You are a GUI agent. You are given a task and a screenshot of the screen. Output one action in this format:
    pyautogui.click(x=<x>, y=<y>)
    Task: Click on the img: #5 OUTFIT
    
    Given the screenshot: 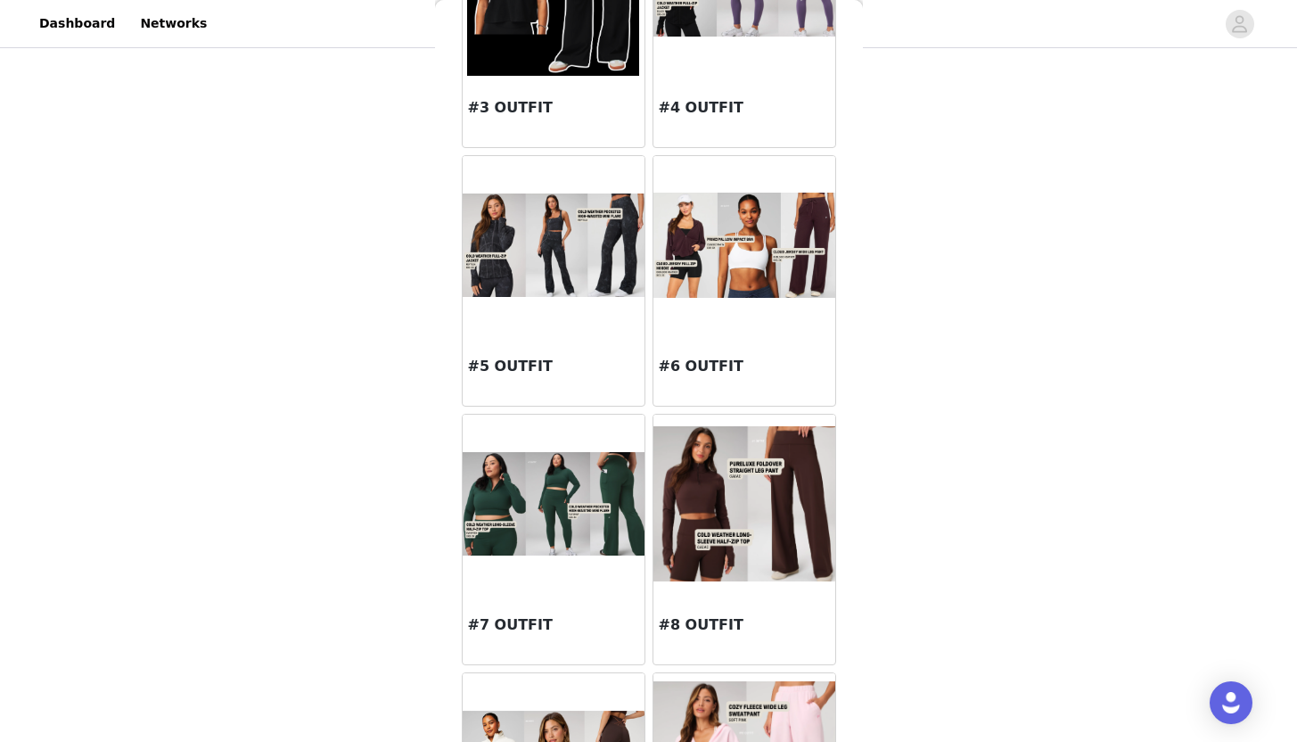 What is the action you would take?
    pyautogui.click(x=554, y=245)
    